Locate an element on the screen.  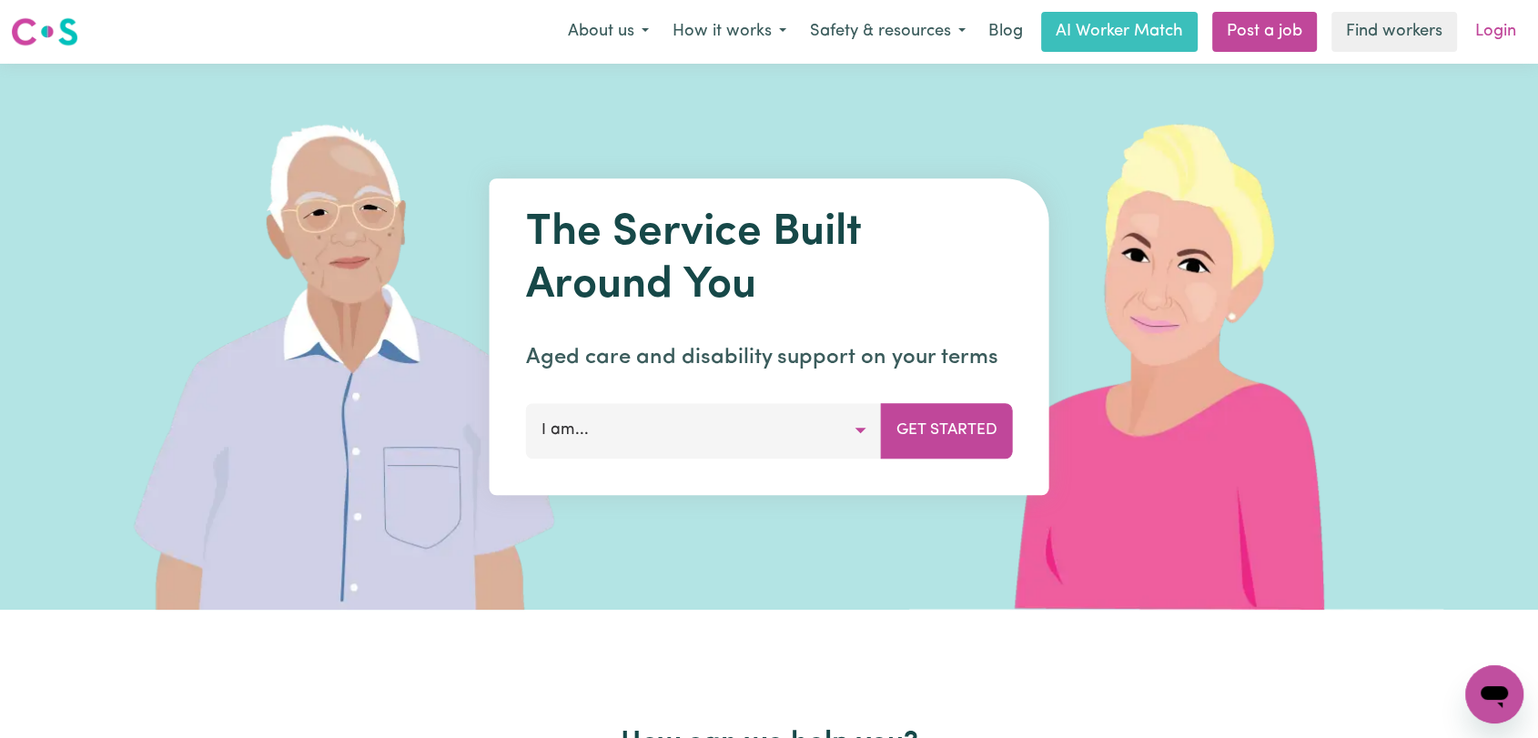
a: Careseekers logo is located at coordinates (45, 32).